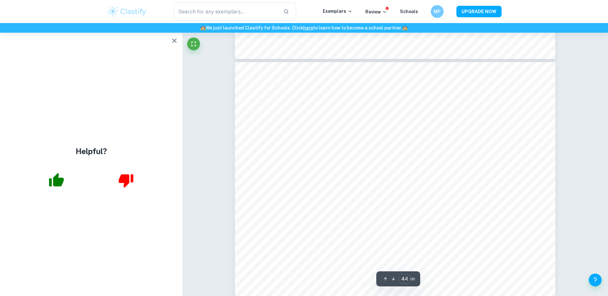  I want to click on button: Help and Feedback, so click(595, 280).